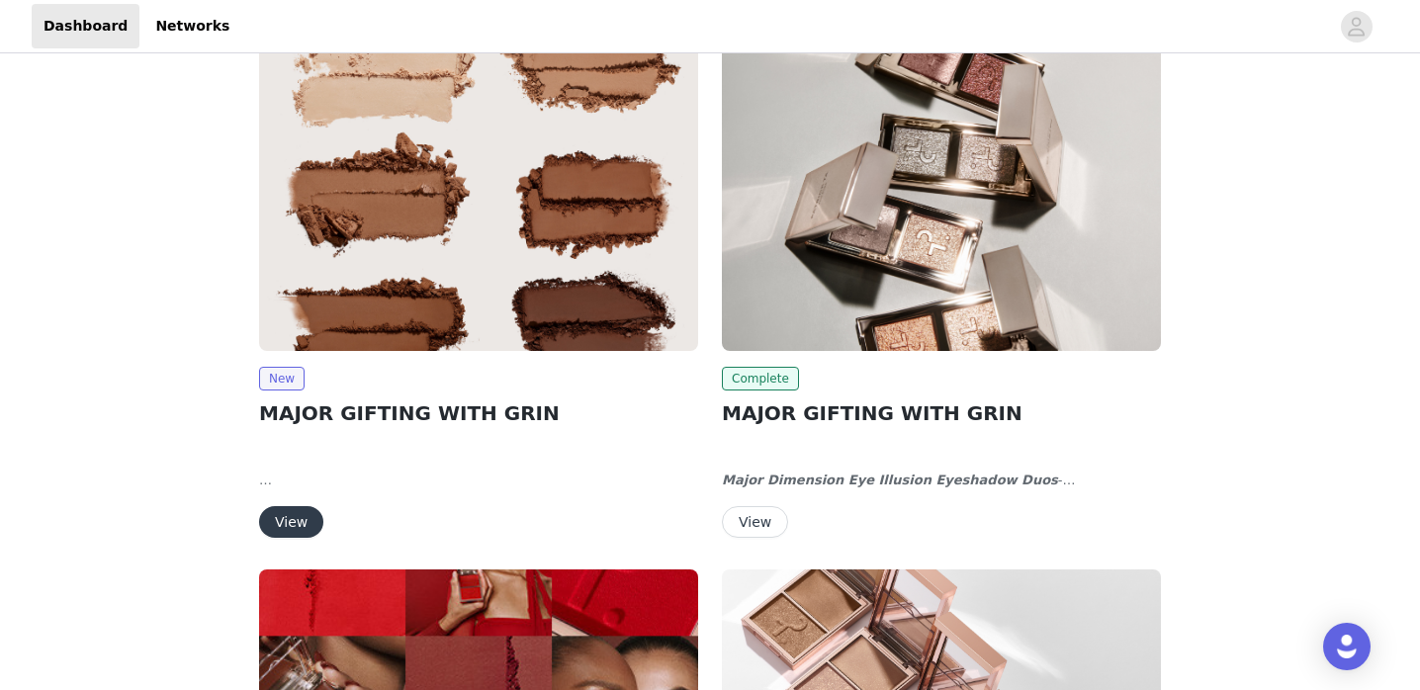 This screenshot has height=690, width=1420. What do you see at coordinates (85, 26) in the screenshot?
I see `a: Dashboard` at bounding box center [85, 26].